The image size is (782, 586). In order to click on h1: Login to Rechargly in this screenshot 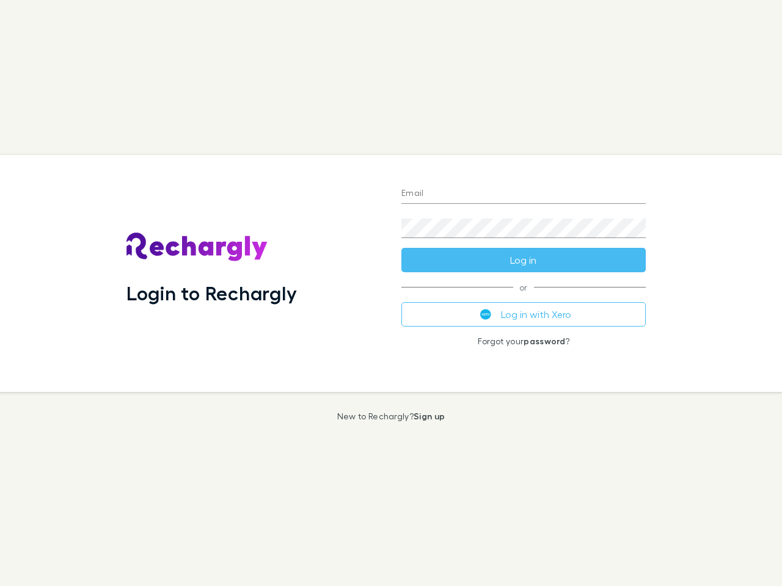, I will do `click(211, 293)`.